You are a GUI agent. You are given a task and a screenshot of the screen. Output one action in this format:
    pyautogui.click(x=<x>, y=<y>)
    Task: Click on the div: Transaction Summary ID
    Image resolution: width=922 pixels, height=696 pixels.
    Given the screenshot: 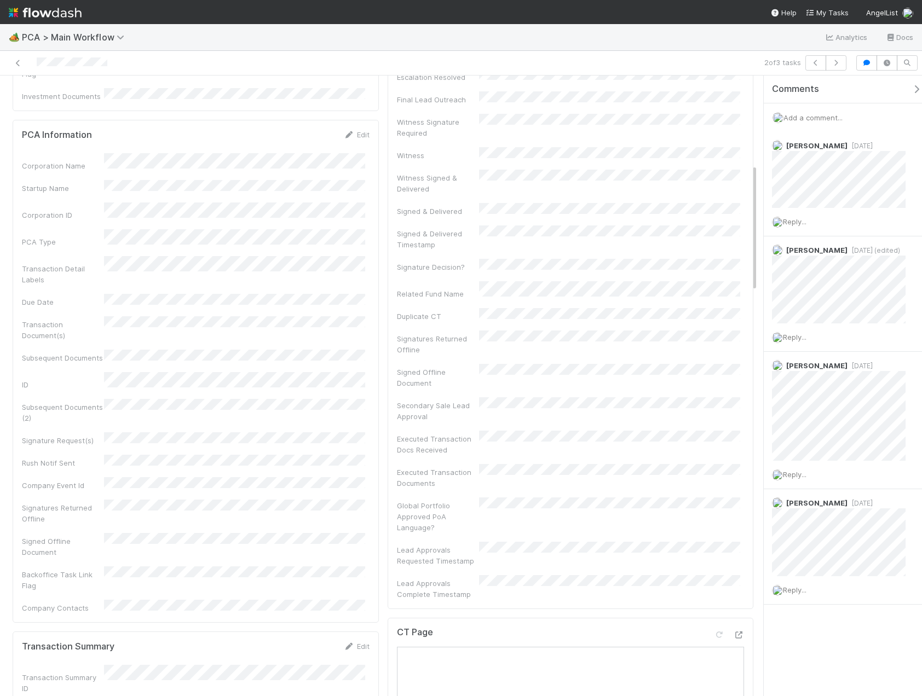 What is the action you would take?
    pyautogui.click(x=63, y=683)
    